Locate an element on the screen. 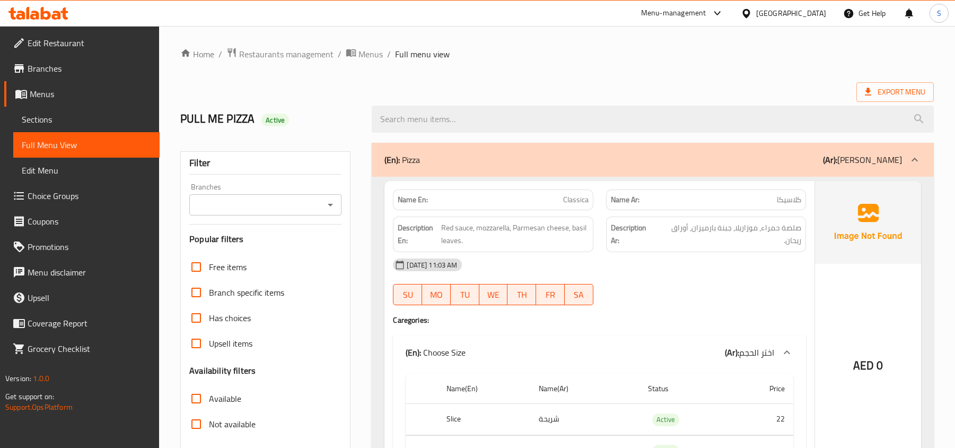 The width and height of the screenshot is (955, 448). span: Coverage Report is located at coordinates (89, 323).